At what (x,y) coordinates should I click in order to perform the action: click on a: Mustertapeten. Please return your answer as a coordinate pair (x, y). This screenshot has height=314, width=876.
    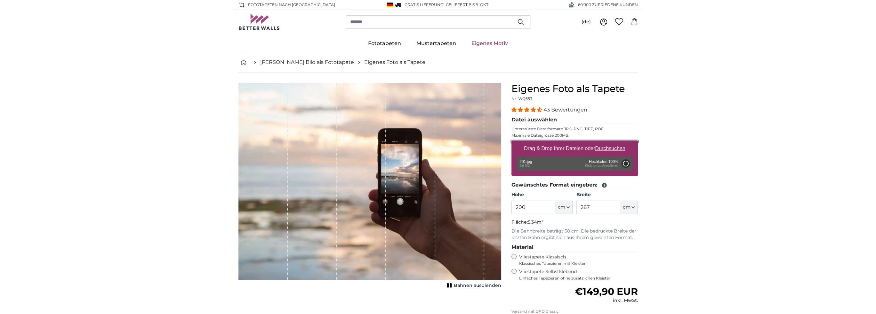
    Looking at the image, I should click on (436, 44).